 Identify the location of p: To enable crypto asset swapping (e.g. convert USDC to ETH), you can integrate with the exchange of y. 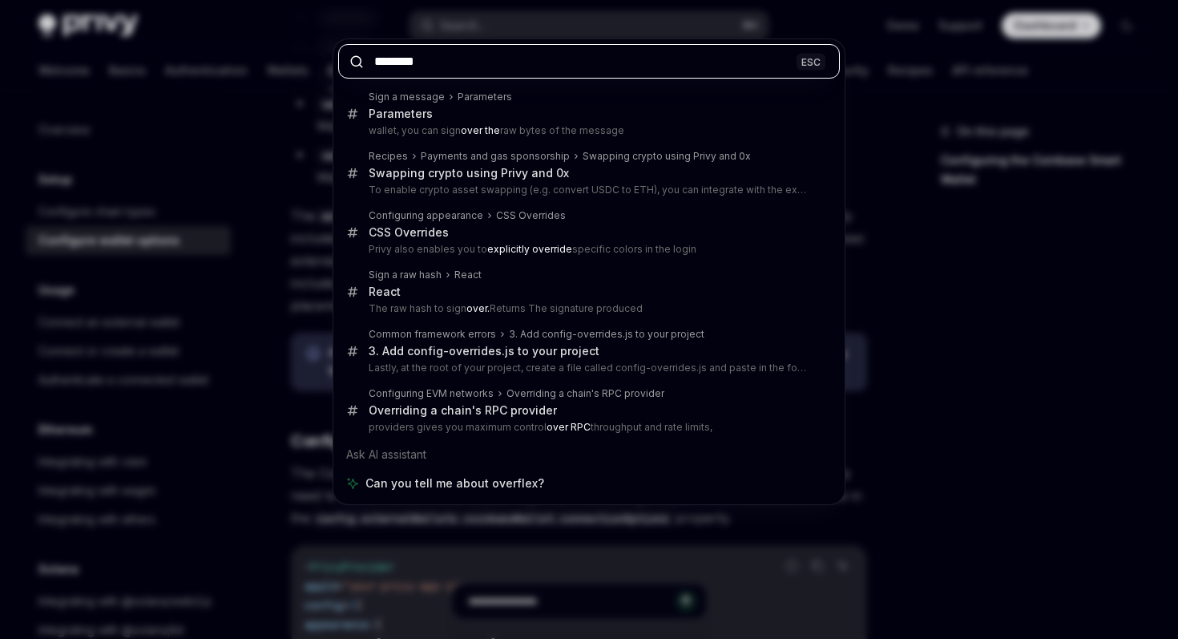
(587, 190).